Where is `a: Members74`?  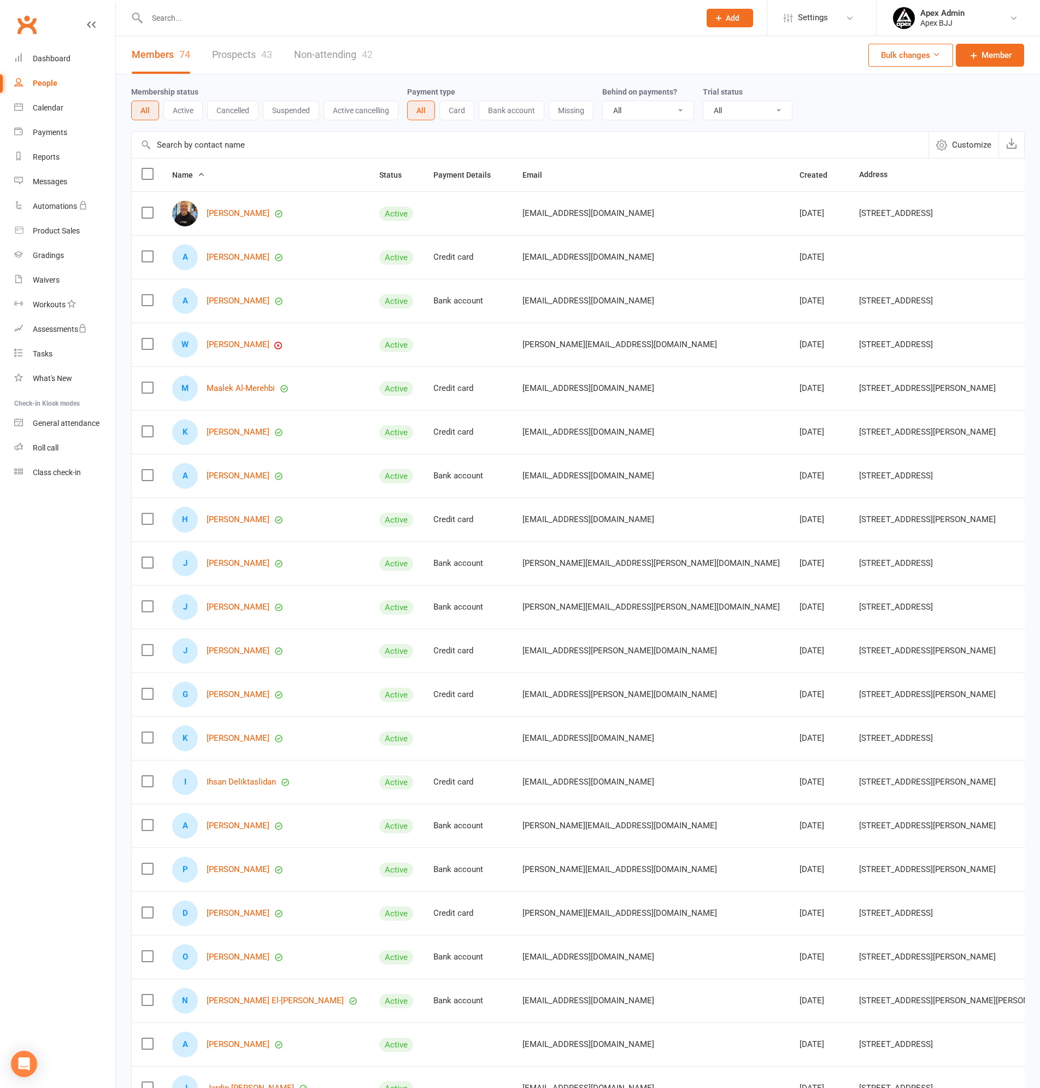
a: Members74 is located at coordinates (161, 55).